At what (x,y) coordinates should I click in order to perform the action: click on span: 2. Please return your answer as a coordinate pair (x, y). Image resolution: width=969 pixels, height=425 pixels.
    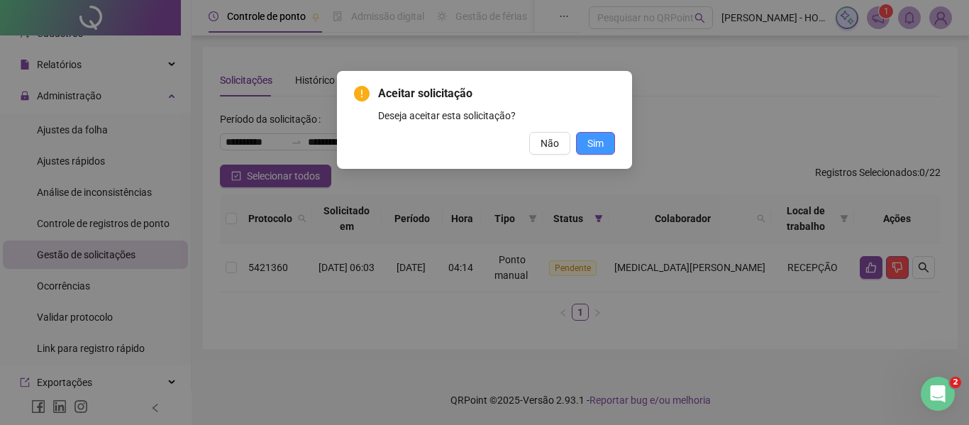
    Looking at the image, I should click on (955, 382).